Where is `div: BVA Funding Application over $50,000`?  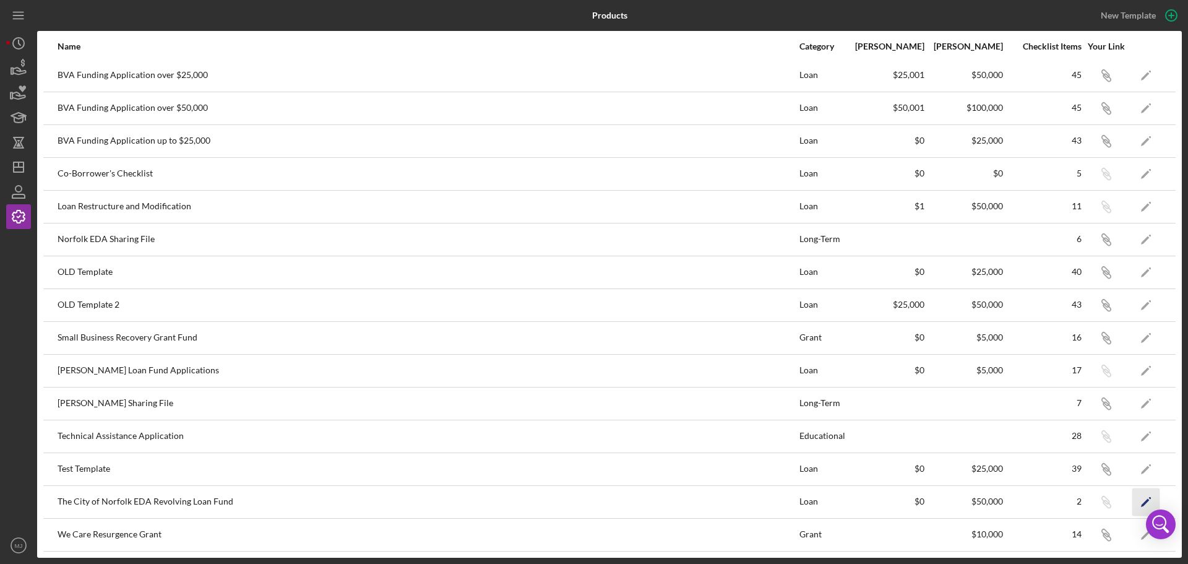
div: BVA Funding Application over $50,000 is located at coordinates (428, 108).